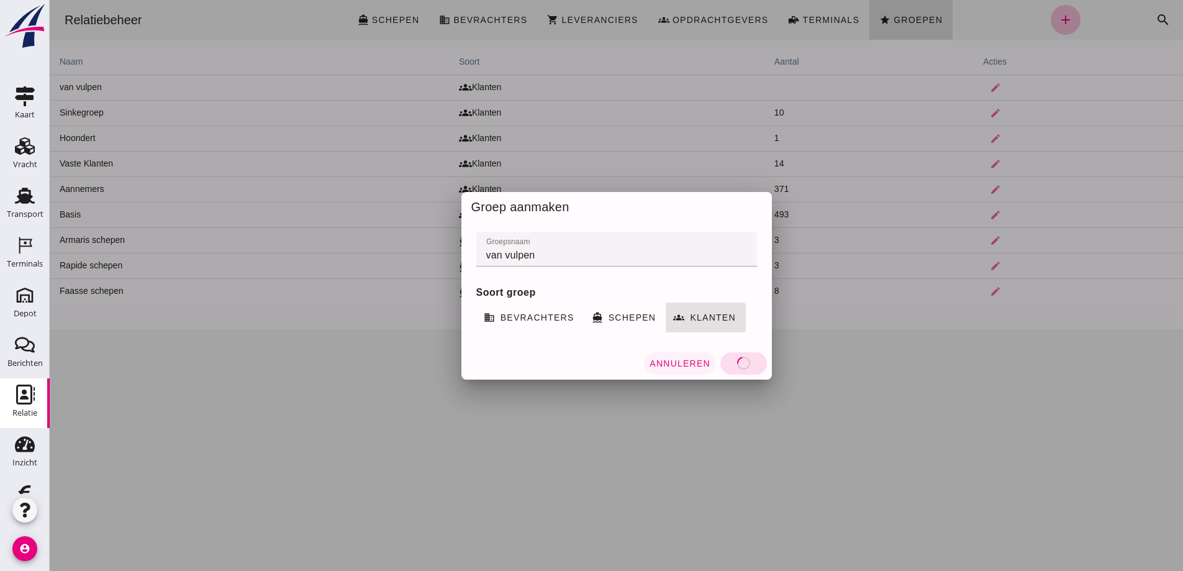 Image resolution: width=1183 pixels, height=571 pixels. Describe the element at coordinates (630, 363) in the screenshot. I see `button: Annuleren` at that location.